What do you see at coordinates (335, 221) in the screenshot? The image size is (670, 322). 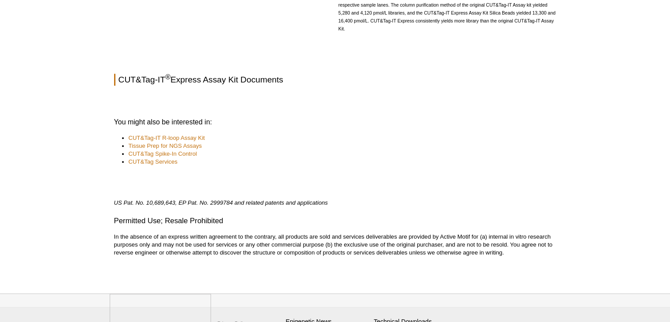 I see `h3: Permitted Use; Resale Prohibited` at bounding box center [335, 221].